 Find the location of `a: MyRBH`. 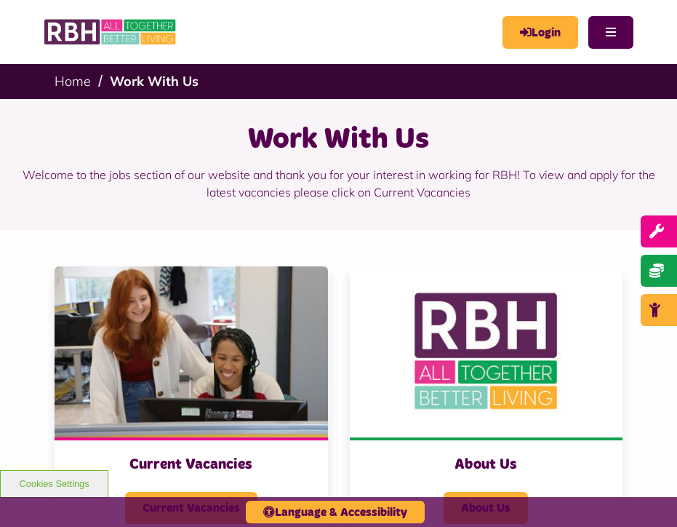

a: MyRBH is located at coordinates (540, 32).